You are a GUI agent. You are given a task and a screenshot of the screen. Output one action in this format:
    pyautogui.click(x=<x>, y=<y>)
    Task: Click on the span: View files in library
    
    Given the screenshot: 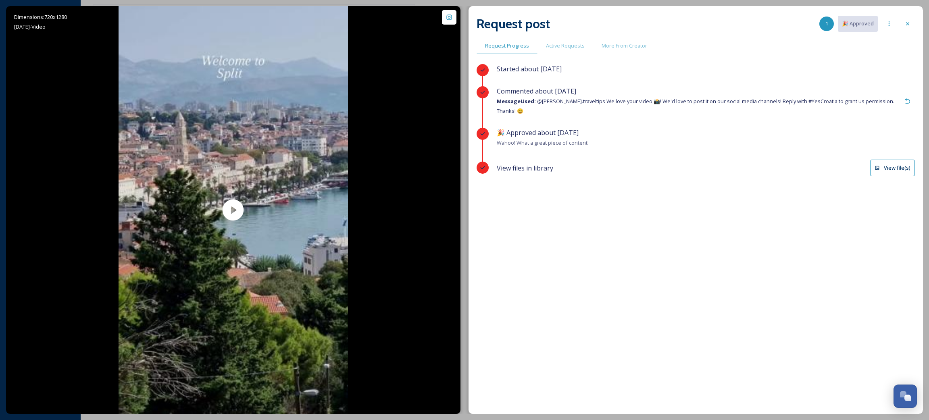 What is the action you would take?
    pyautogui.click(x=525, y=168)
    